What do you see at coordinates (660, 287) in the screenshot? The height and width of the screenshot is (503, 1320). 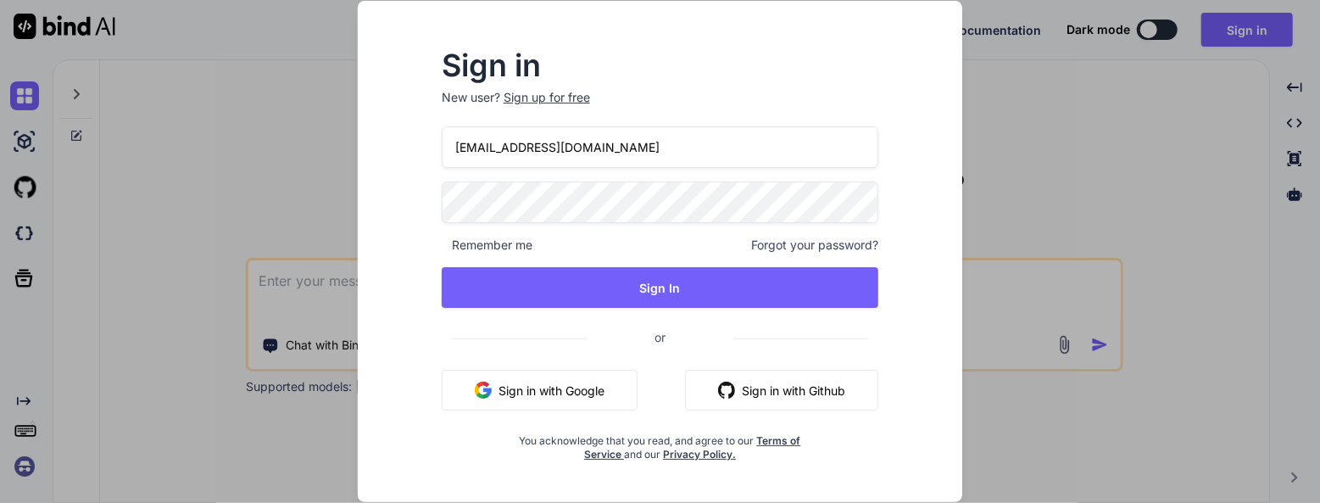 I see `button: Sign In` at bounding box center [660, 287].